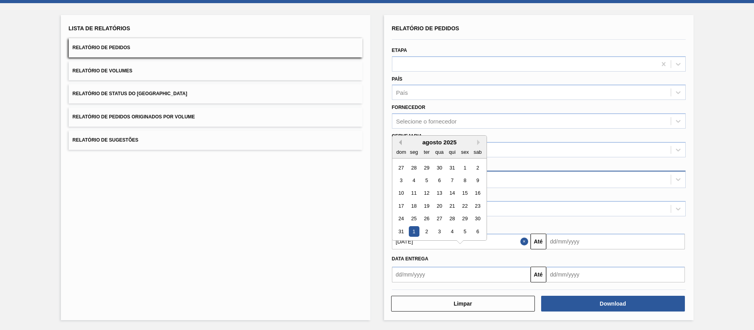 The image size is (754, 330). I want to click on div: Choose terça-feira, 5 de agosto de 2025, so click(426, 180).